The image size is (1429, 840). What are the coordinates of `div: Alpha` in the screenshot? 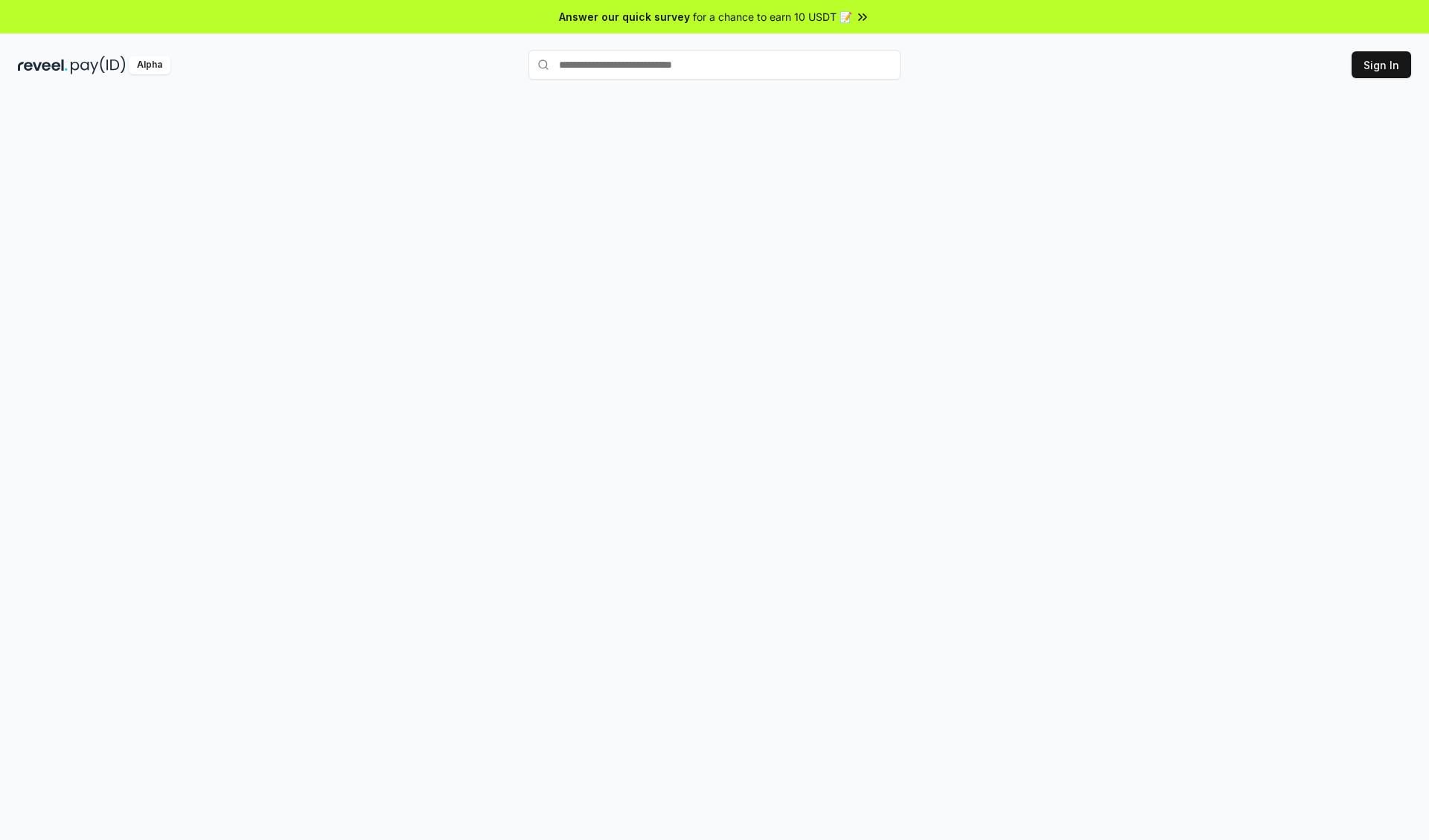 It's located at (150, 64).